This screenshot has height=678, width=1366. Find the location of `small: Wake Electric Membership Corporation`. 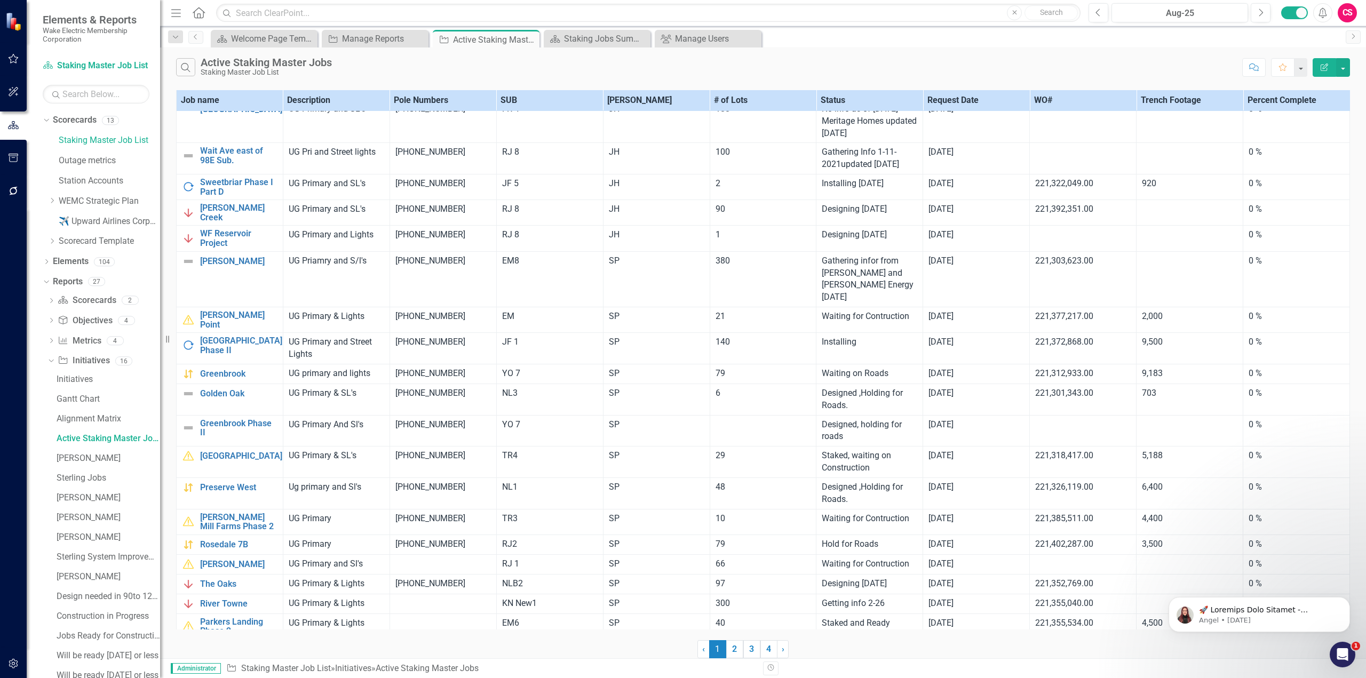

small: Wake Electric Membership Corporation is located at coordinates (96, 35).